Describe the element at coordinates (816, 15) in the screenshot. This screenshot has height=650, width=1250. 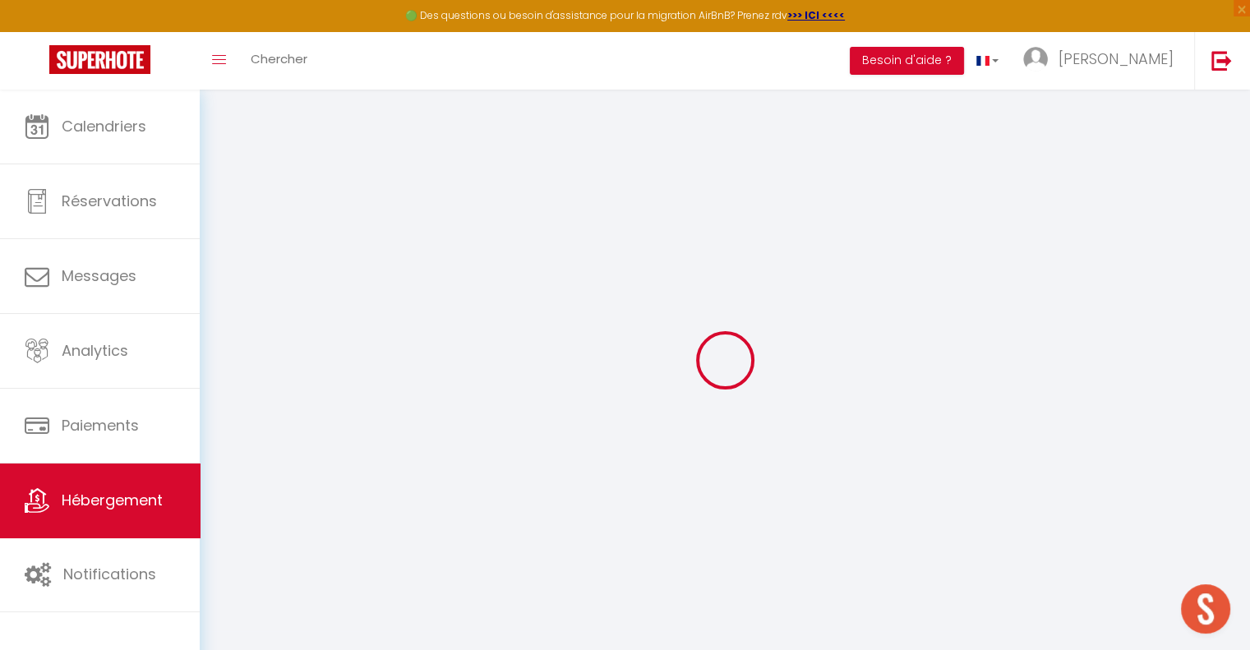
I see `strong: >>> ICI <<<<` at that location.